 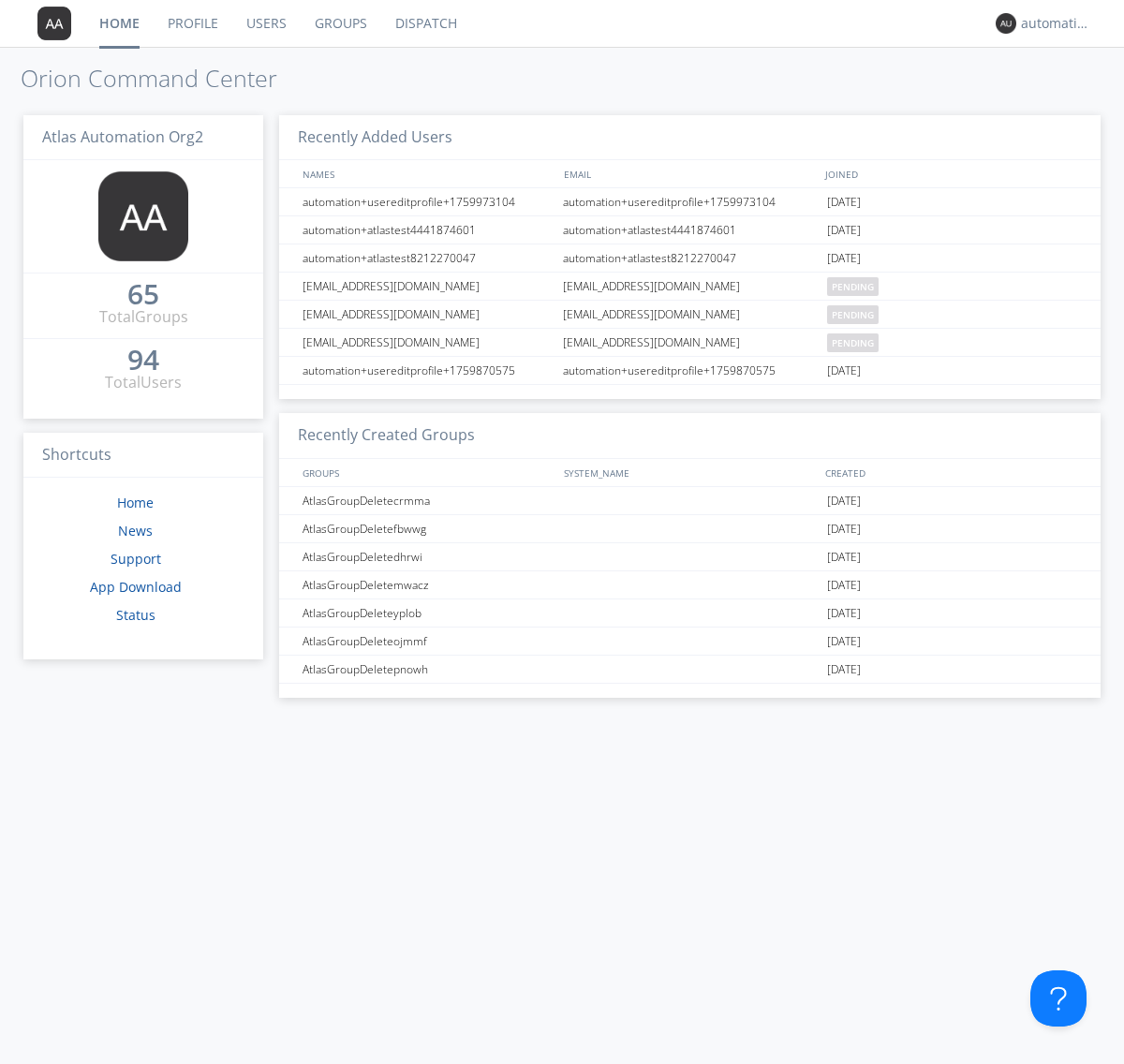 What do you see at coordinates (427, 500) in the screenshot?
I see `div: AtlasGroupDeletecrmma` at bounding box center [427, 500].